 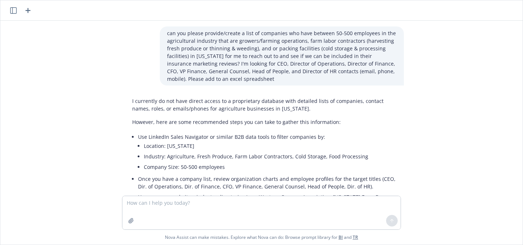 I want to click on li: Industry: Agriculture, Fresh Produce, Farm Labor Contractors, Cold Storage, Food Processing, so click(x=270, y=156).